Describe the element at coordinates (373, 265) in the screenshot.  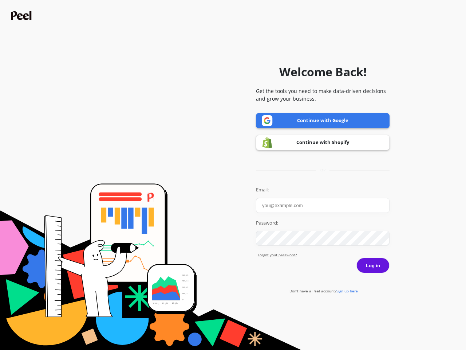
I see `button: Log in` at that location.